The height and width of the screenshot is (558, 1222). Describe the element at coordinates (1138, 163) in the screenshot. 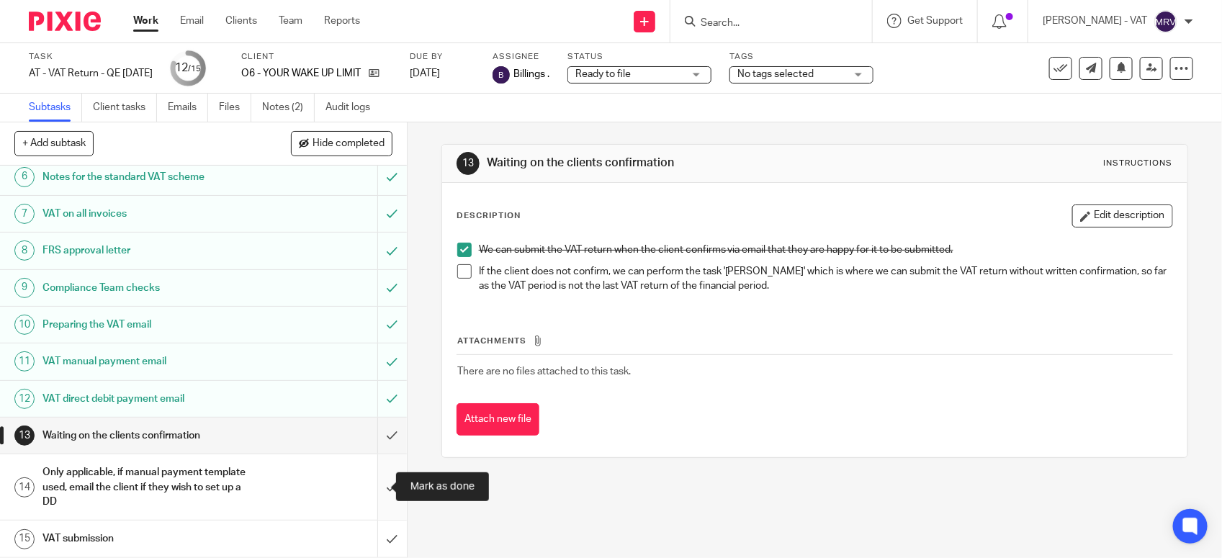

I see `div: Instructions` at that location.